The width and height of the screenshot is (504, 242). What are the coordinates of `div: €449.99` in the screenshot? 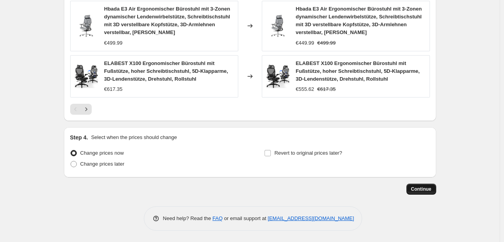 It's located at (305, 43).